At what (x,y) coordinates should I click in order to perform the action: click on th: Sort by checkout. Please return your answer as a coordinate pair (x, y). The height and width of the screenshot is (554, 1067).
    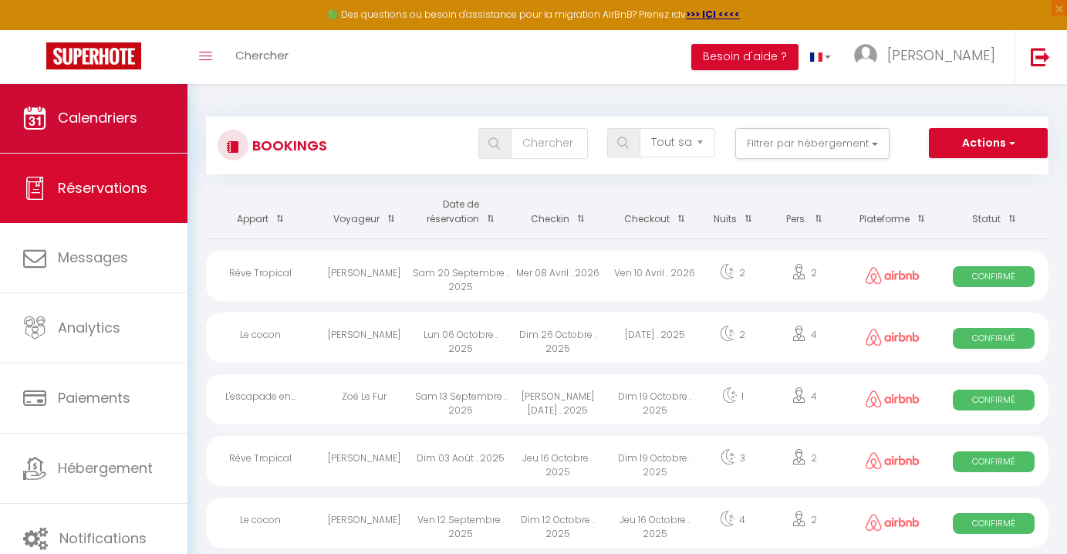
    Looking at the image, I should click on (655, 212).